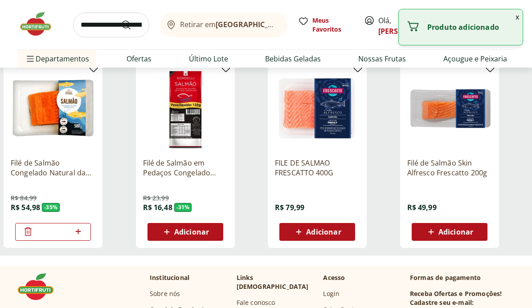  I want to click on a: Filé de Salmão Congelado Natural da Terra, so click(53, 168).